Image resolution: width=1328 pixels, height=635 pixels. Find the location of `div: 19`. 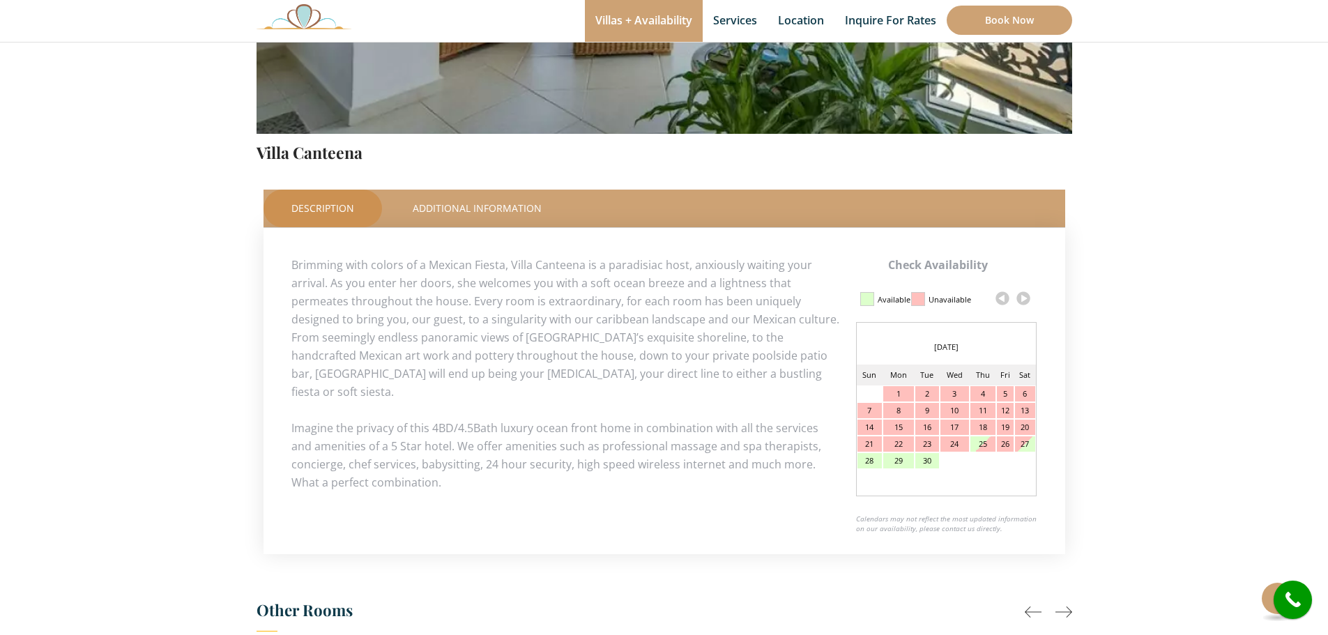

div: 19 is located at coordinates (1005, 427).